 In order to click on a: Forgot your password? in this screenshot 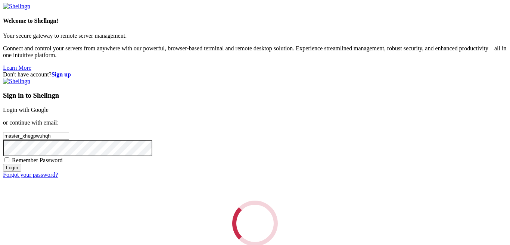, I will do `click(30, 175)`.